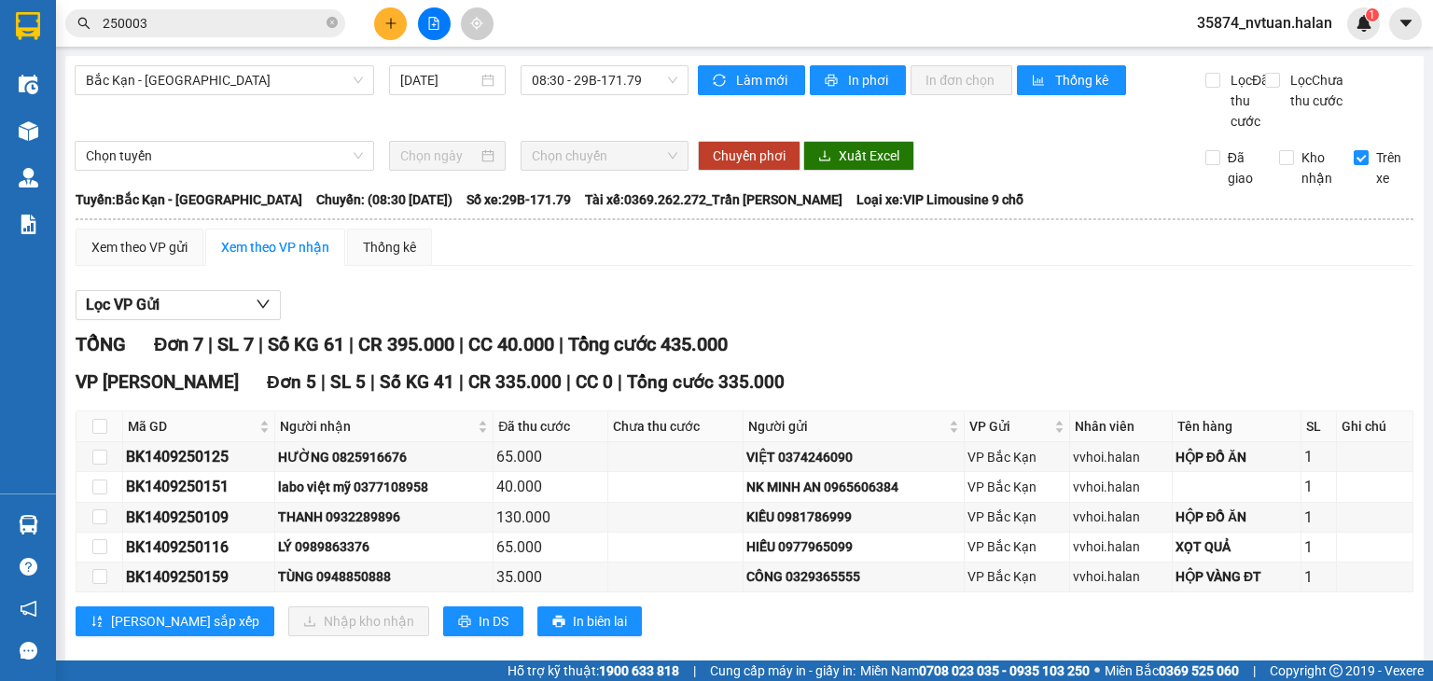 Image resolution: width=1433 pixels, height=681 pixels. Describe the element at coordinates (975, 671) in the screenshot. I see `span: Miền Nam` at that location.